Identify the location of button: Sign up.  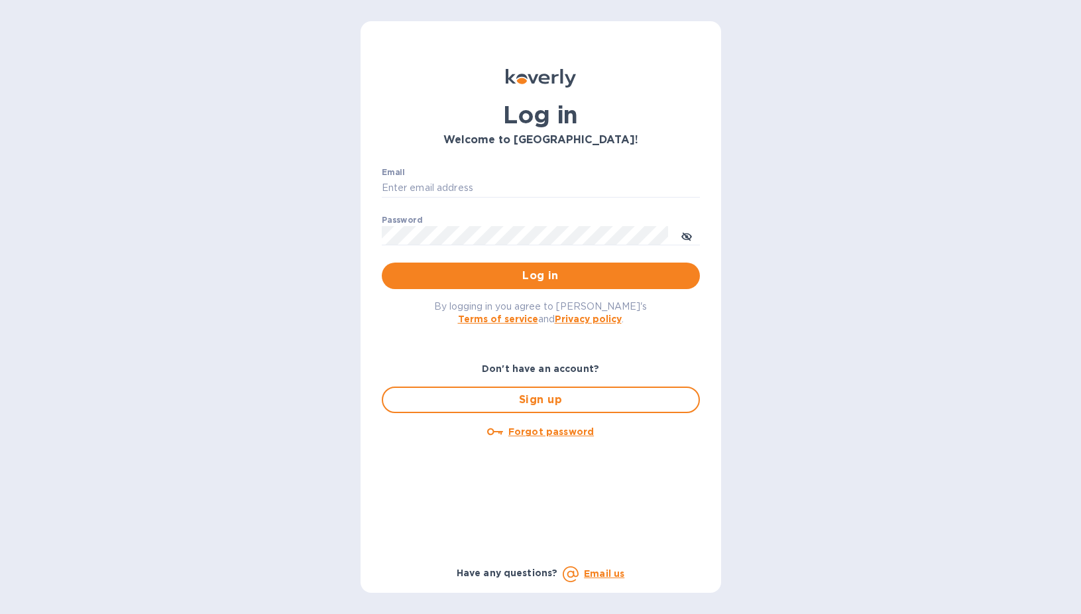
(541, 400).